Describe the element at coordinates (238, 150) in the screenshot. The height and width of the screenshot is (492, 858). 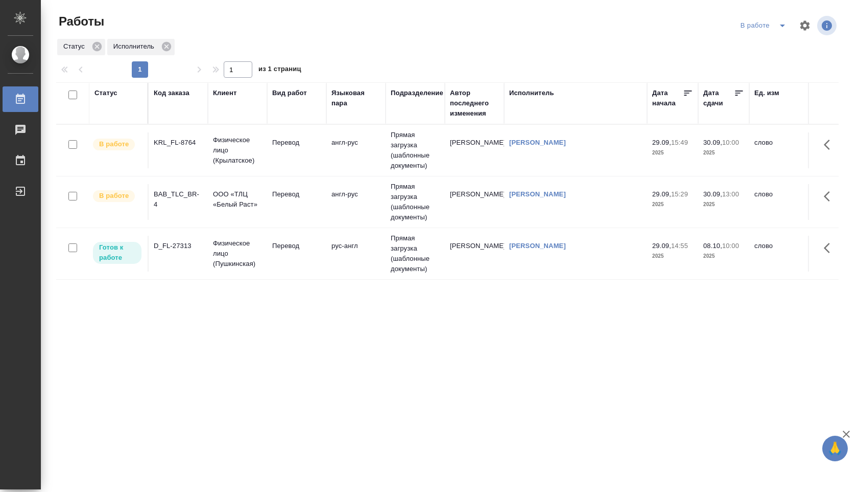
I see `p: Физическое лицо (Крылатское)` at that location.